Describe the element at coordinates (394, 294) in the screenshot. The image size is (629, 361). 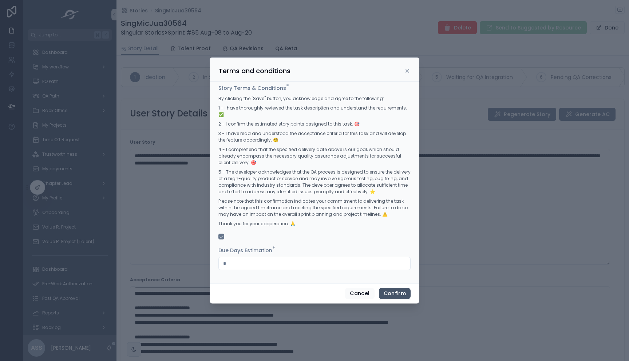
I see `button: Confirm` at that location.